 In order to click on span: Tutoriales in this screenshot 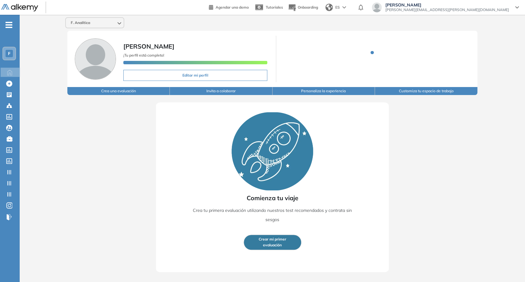, I will do `click(275, 7)`.